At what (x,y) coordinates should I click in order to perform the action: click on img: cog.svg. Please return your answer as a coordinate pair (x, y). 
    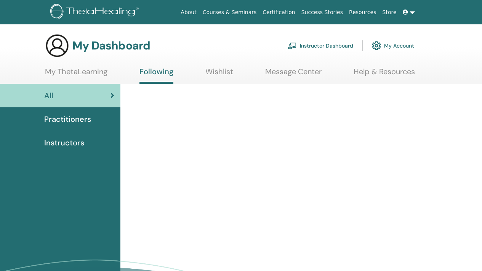
    Looking at the image, I should click on (377, 46).